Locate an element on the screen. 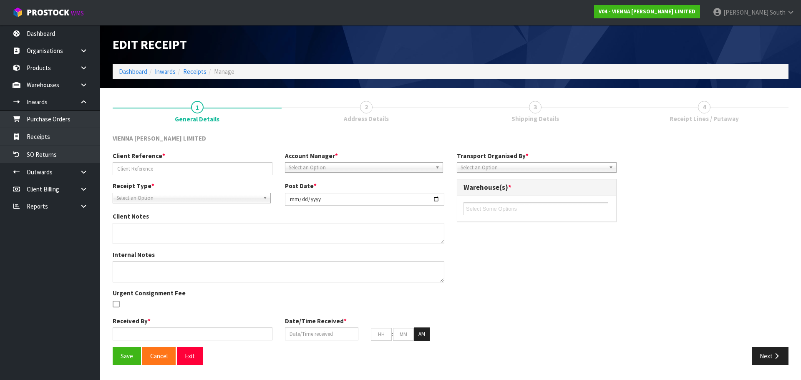 The height and width of the screenshot is (380, 801). span: 2 is located at coordinates (366, 107).